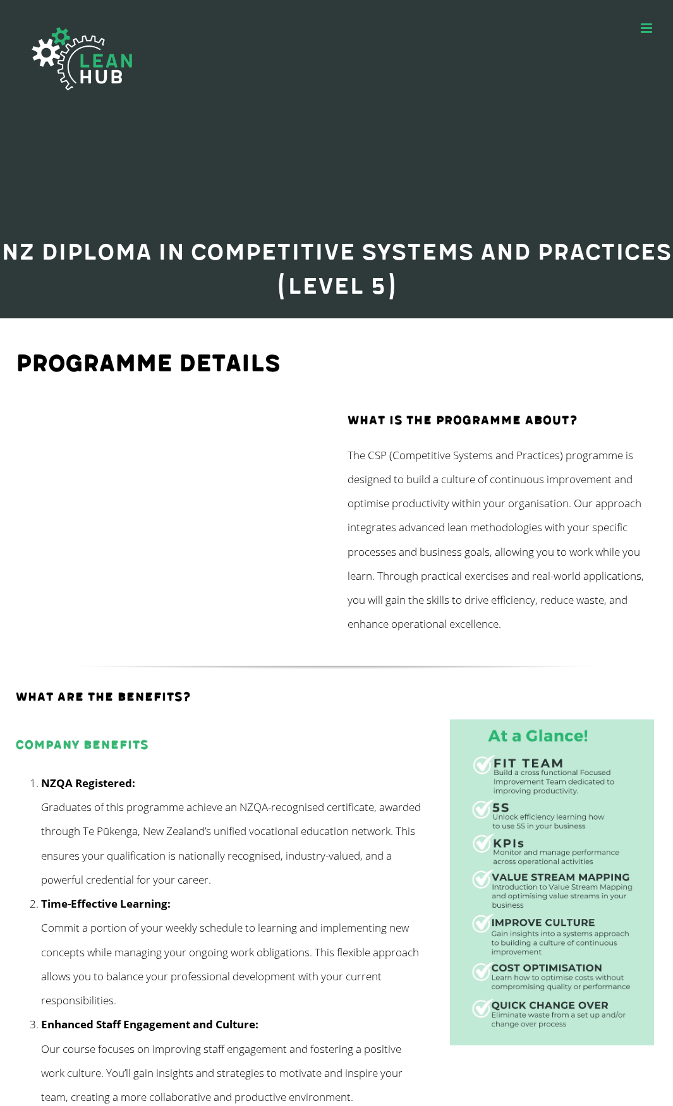  What do you see at coordinates (150, 1024) in the screenshot?
I see `strong: Enhanced Staff Engagement and Culture:` at bounding box center [150, 1024].